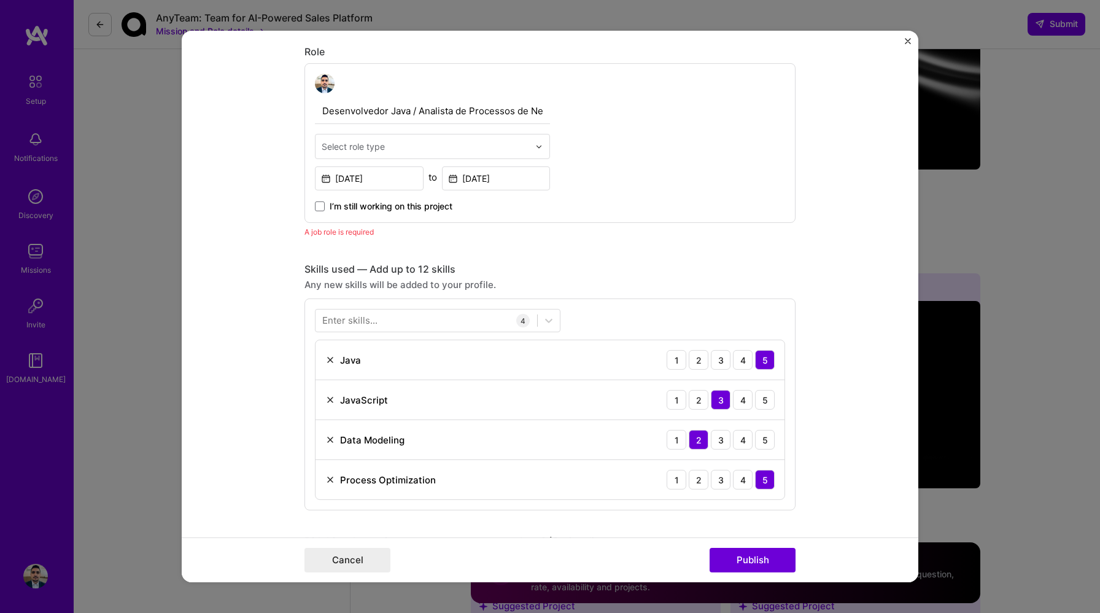  Describe the element at coordinates (353, 146) in the screenshot. I see `div: Select role type` at that location.